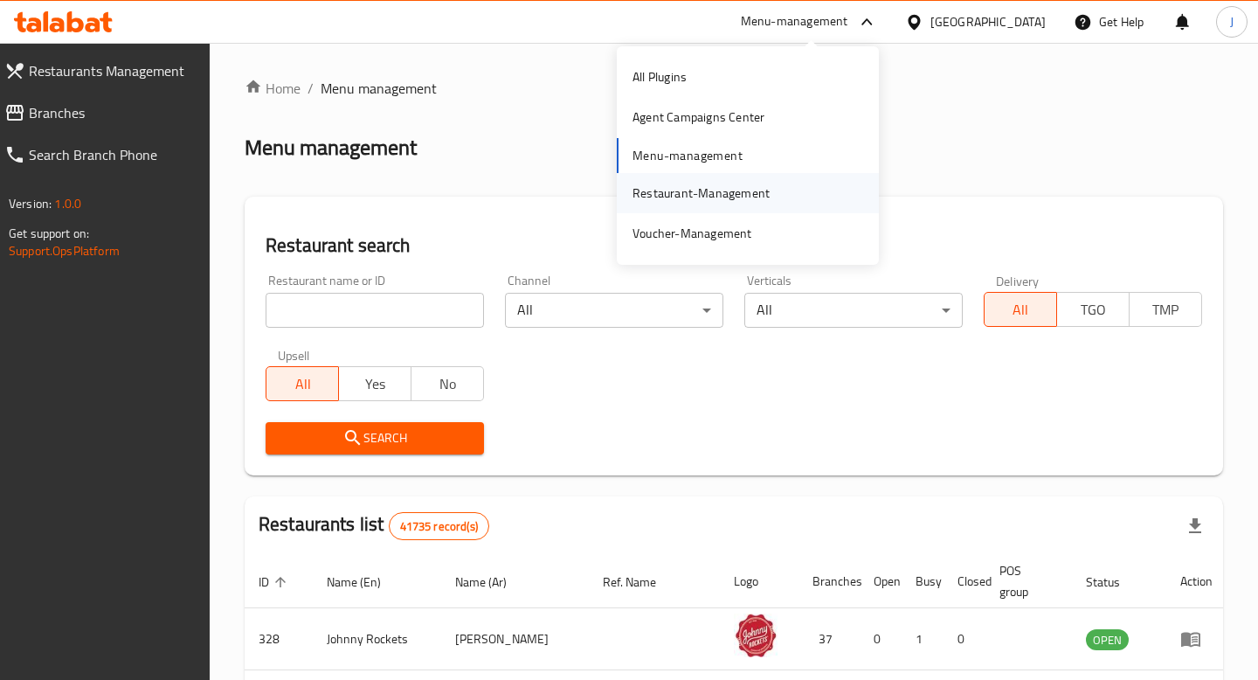  Describe the element at coordinates (30, 204) in the screenshot. I see `span: Version:` at that location.